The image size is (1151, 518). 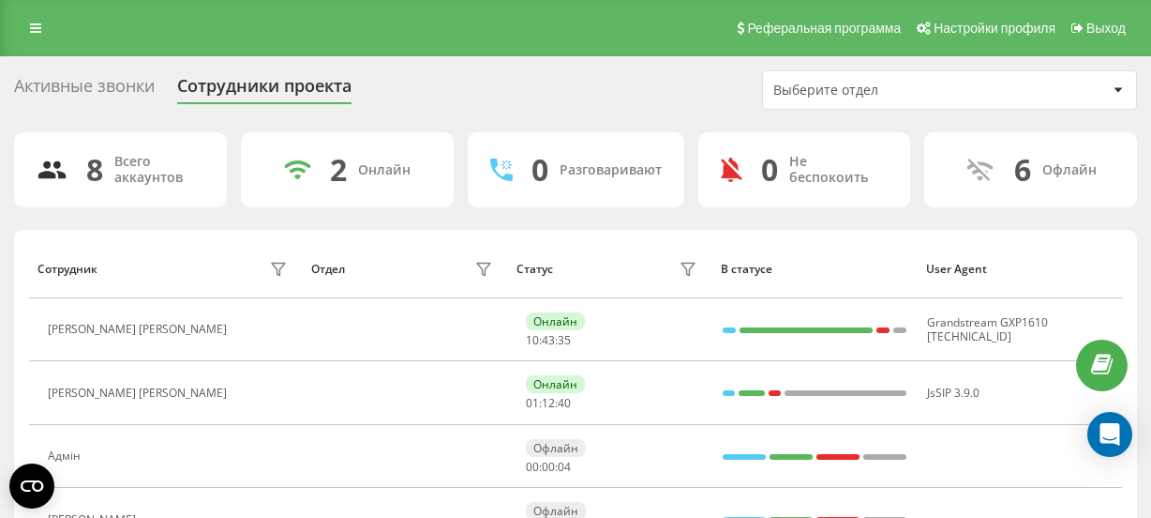 What do you see at coordinates (68, 269) in the screenshot?
I see `div: Сотрудник` at bounding box center [68, 269].